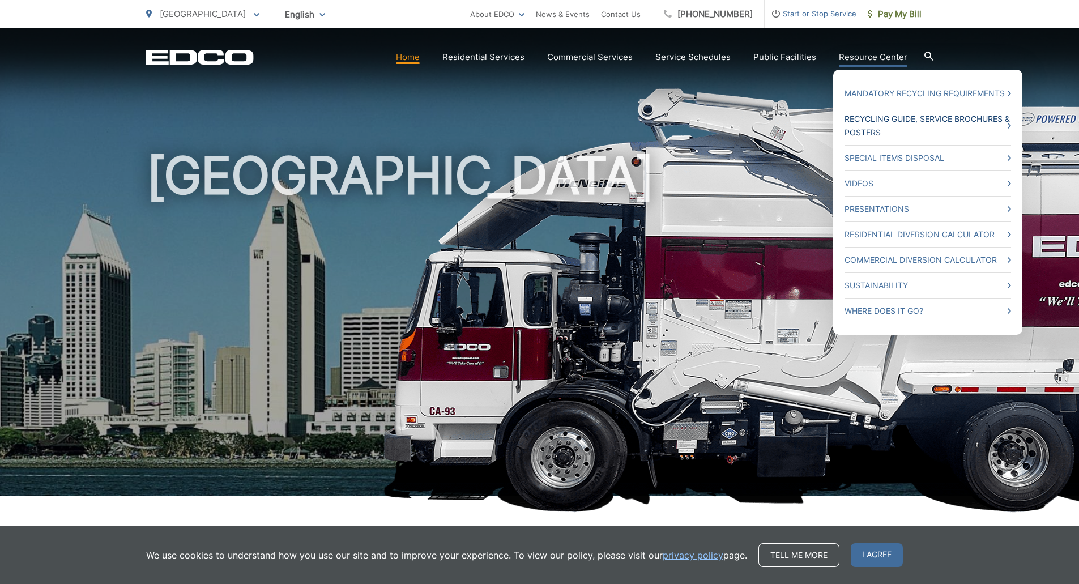 The height and width of the screenshot is (584, 1079). Describe the element at coordinates (928, 126) in the screenshot. I see `a: Recycling Guide, Service Brochures & Posters` at that location.